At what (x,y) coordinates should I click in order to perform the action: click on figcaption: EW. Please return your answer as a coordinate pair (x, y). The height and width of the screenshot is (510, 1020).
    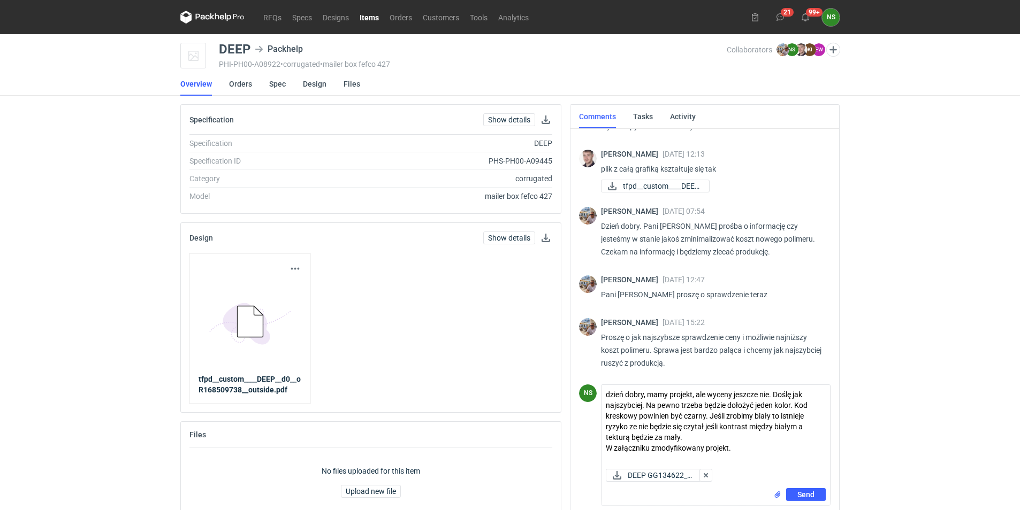
    Looking at the image, I should click on (819, 50).